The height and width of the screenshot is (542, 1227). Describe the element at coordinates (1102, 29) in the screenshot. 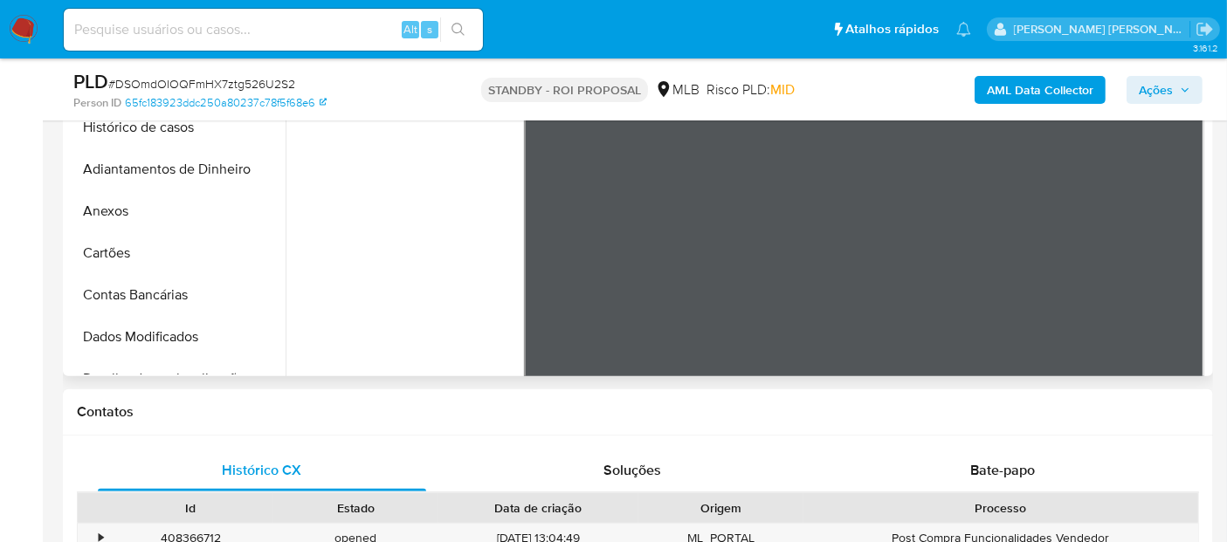

I see `p: luciana.joia@mercadopago.com.br` at that location.